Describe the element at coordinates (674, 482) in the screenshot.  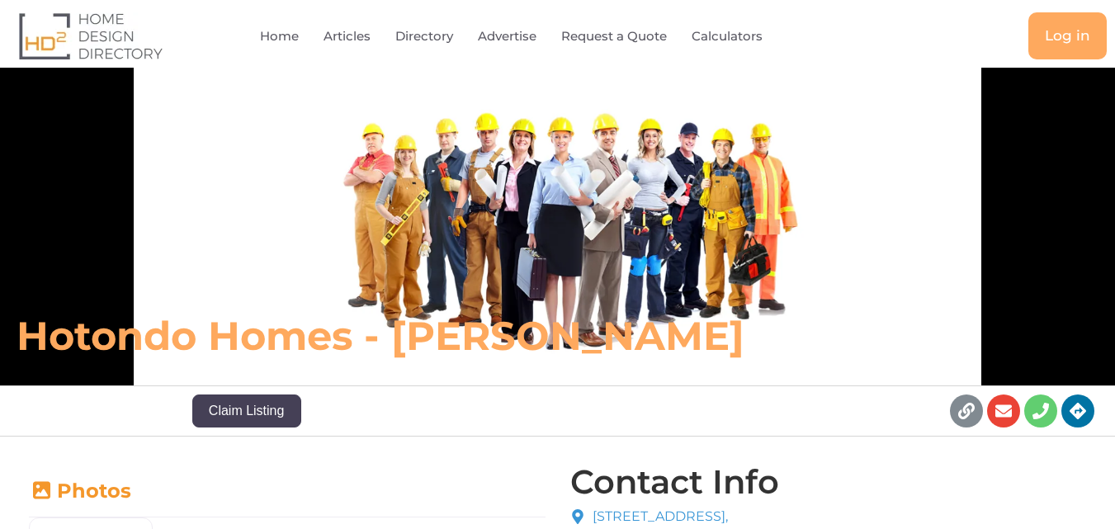
I see `h4: Contact Info` at that location.